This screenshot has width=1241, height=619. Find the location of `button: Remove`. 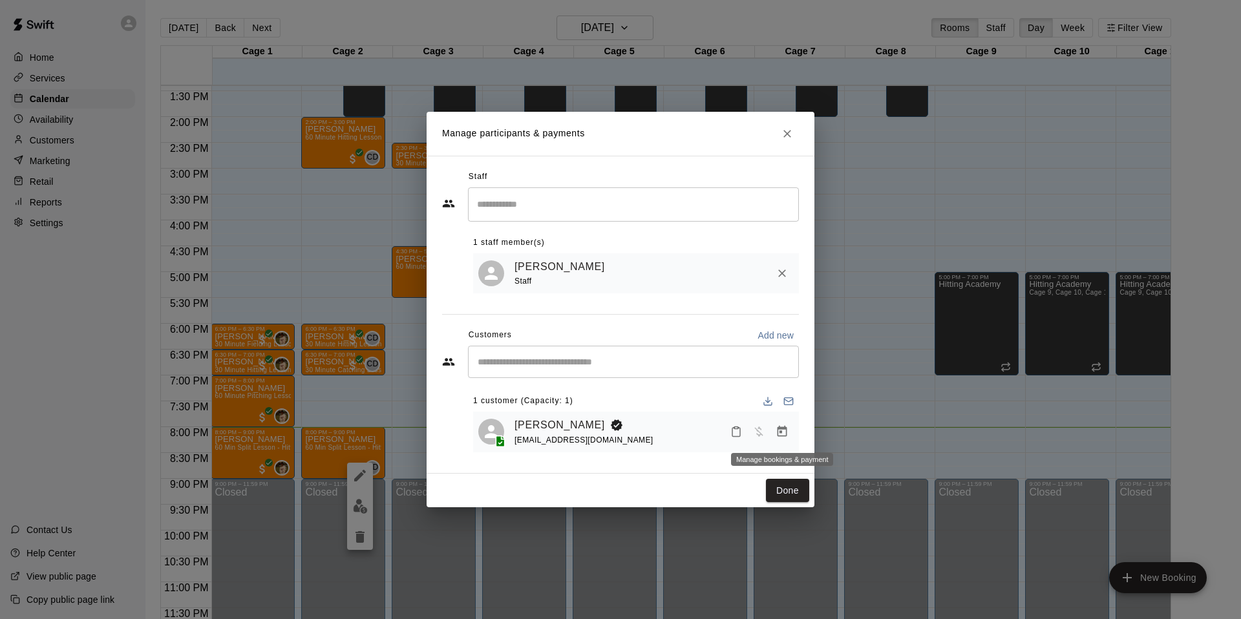

button: Remove is located at coordinates (782, 273).